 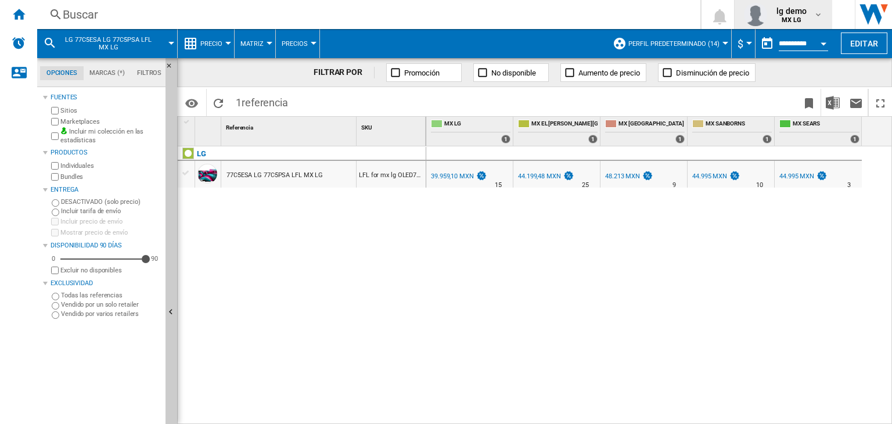 I want to click on div: Tiempo de entrega : 25 días, so click(x=586, y=185).